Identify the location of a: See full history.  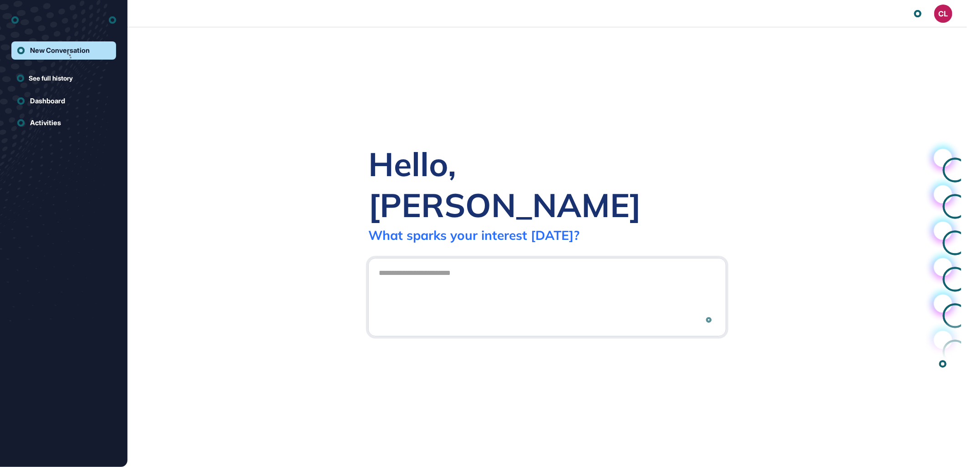
(66, 78).